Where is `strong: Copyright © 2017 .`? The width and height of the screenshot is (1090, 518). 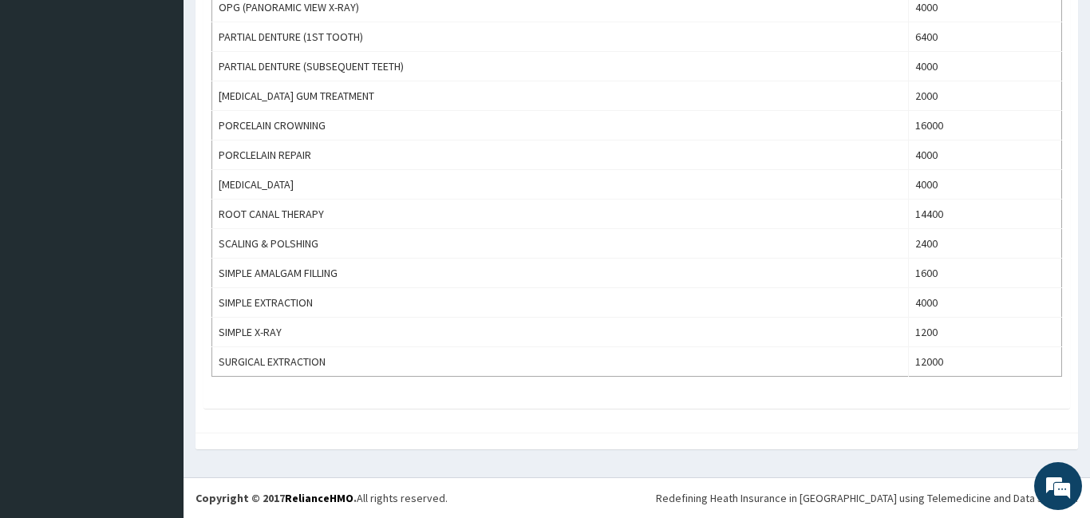
strong: Copyright © 2017 . is located at coordinates (276, 498).